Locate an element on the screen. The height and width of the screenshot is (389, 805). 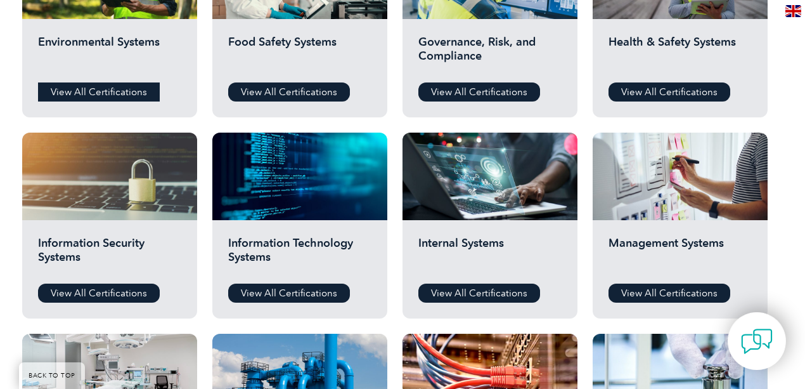
h2: Information Technology Systems is located at coordinates (300, 255).